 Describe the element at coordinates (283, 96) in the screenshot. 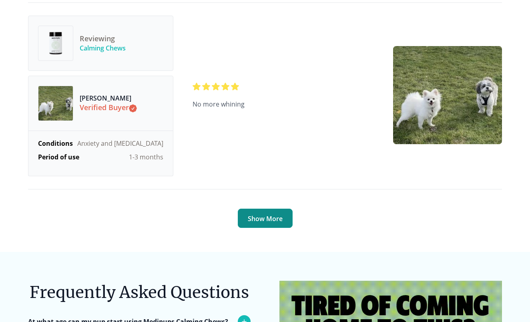

I see `div: No more whining` at that location.